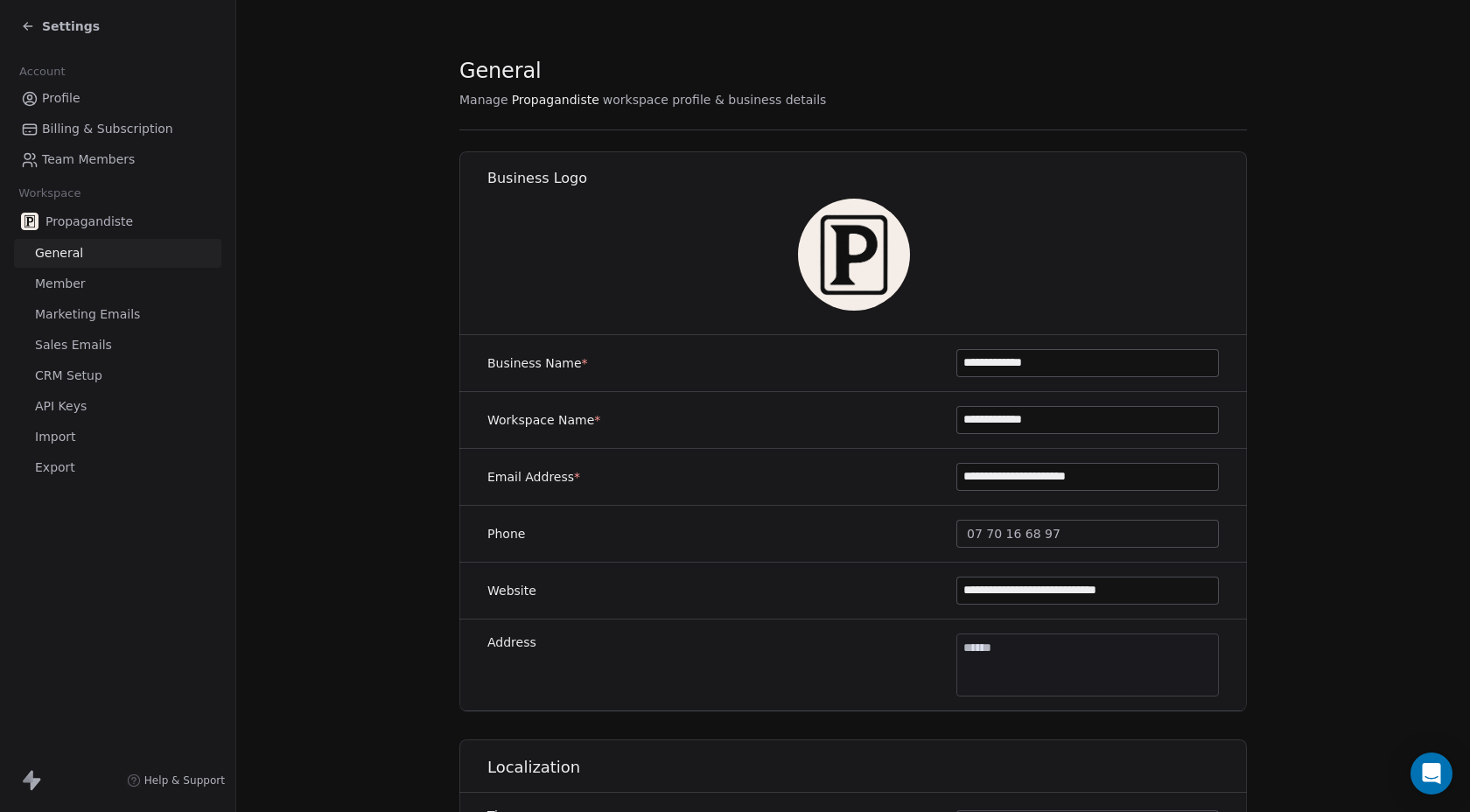 The height and width of the screenshot is (812, 1470). I want to click on span: workspace profile & business details, so click(715, 99).